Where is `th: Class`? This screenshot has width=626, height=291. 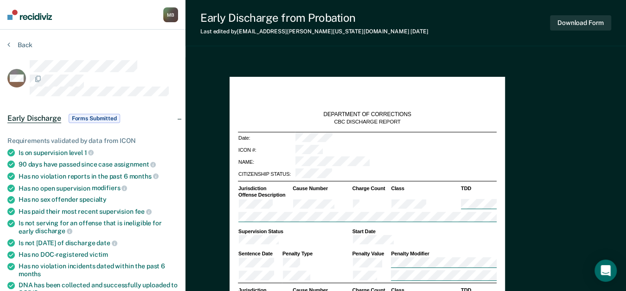
th: Class is located at coordinates (425, 189).